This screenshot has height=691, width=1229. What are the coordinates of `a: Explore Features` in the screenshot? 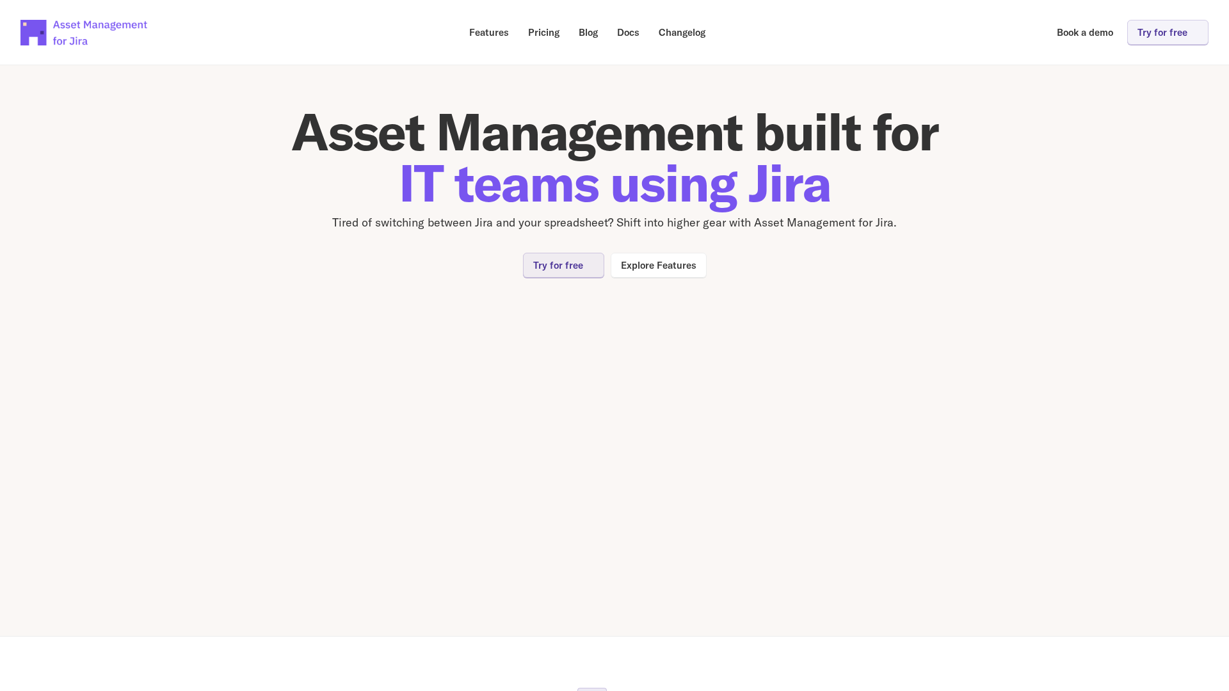 It's located at (659, 265).